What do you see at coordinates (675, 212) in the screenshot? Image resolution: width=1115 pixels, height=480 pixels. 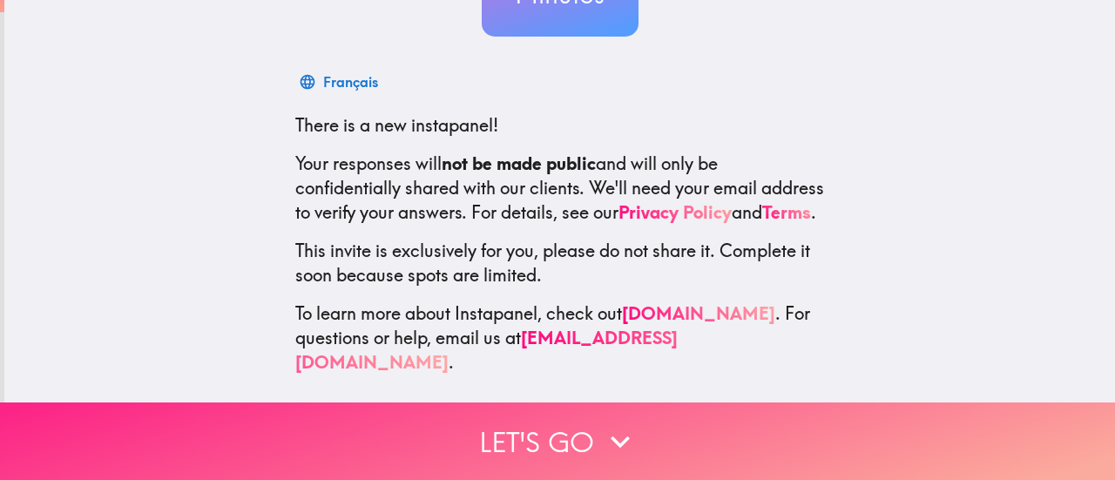 I see `a: Privacy Policy` at bounding box center [675, 212].